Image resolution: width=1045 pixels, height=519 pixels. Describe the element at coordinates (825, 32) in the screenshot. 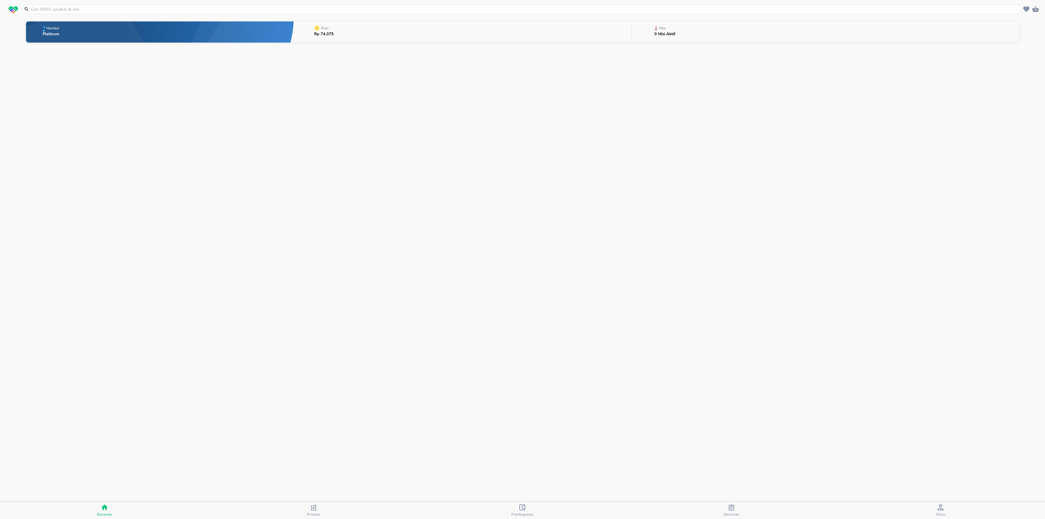

I see `button: Misi0 Misi Aktif` at that location.